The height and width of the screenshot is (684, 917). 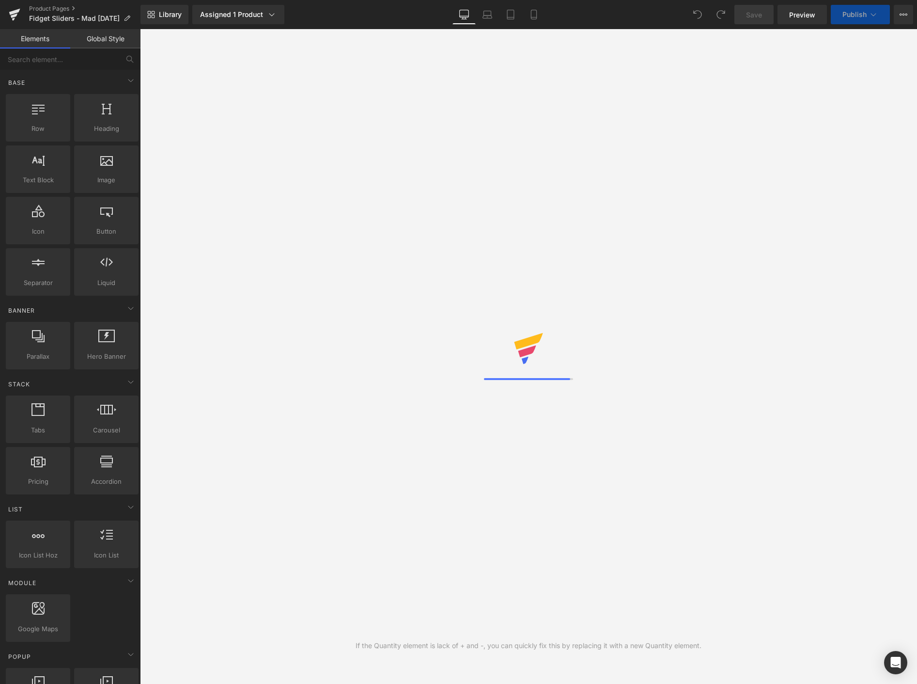 What do you see at coordinates (803, 15) in the screenshot?
I see `span: Preview` at bounding box center [803, 15].